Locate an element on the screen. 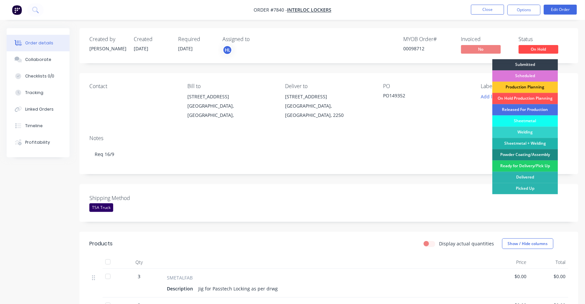  div: Released For Production is located at coordinates (526, 110).